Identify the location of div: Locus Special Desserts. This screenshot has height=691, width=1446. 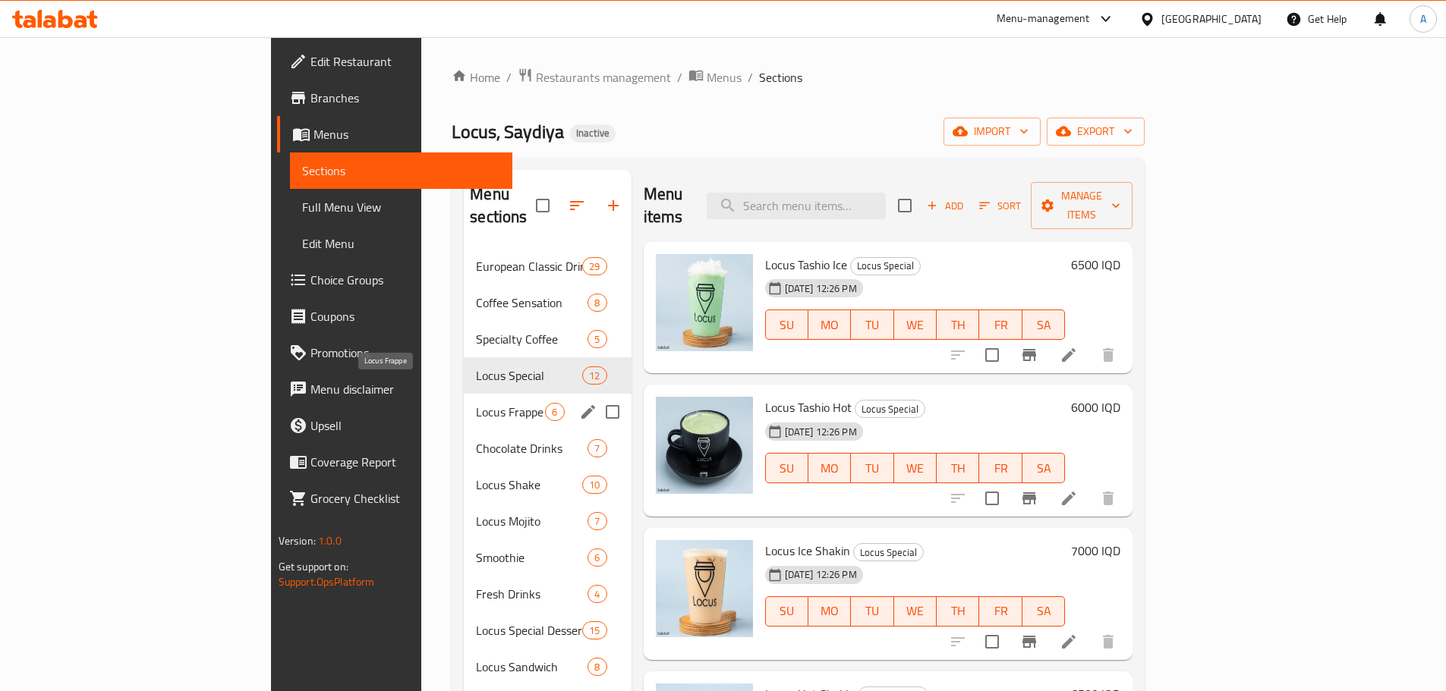
(529, 631).